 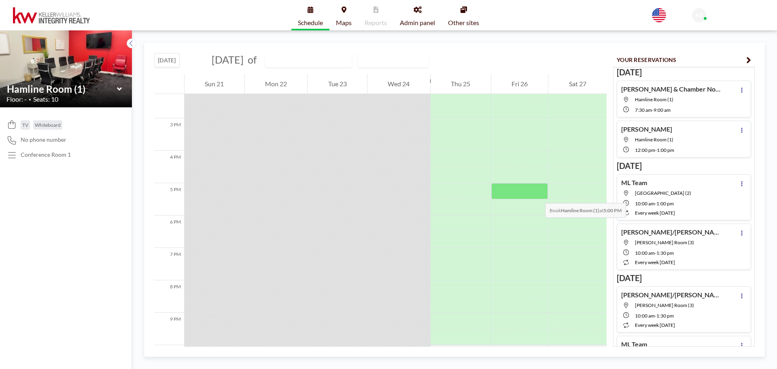 I want to click on span: Floor: -, so click(x=17, y=99).